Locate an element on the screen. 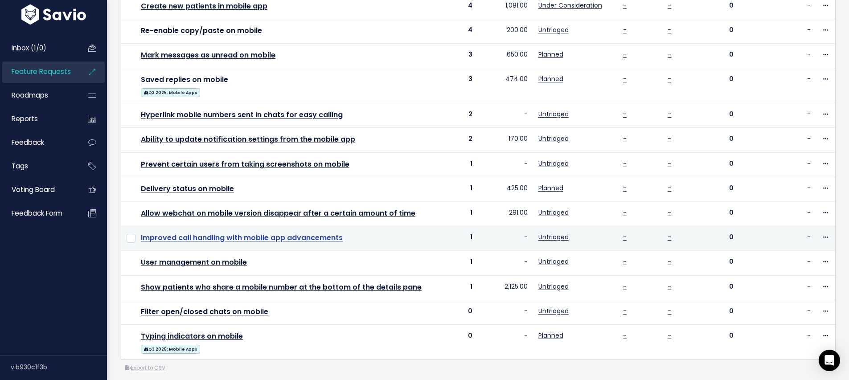 This screenshot has width=849, height=380. a: Under Consideration is located at coordinates (570, 5).